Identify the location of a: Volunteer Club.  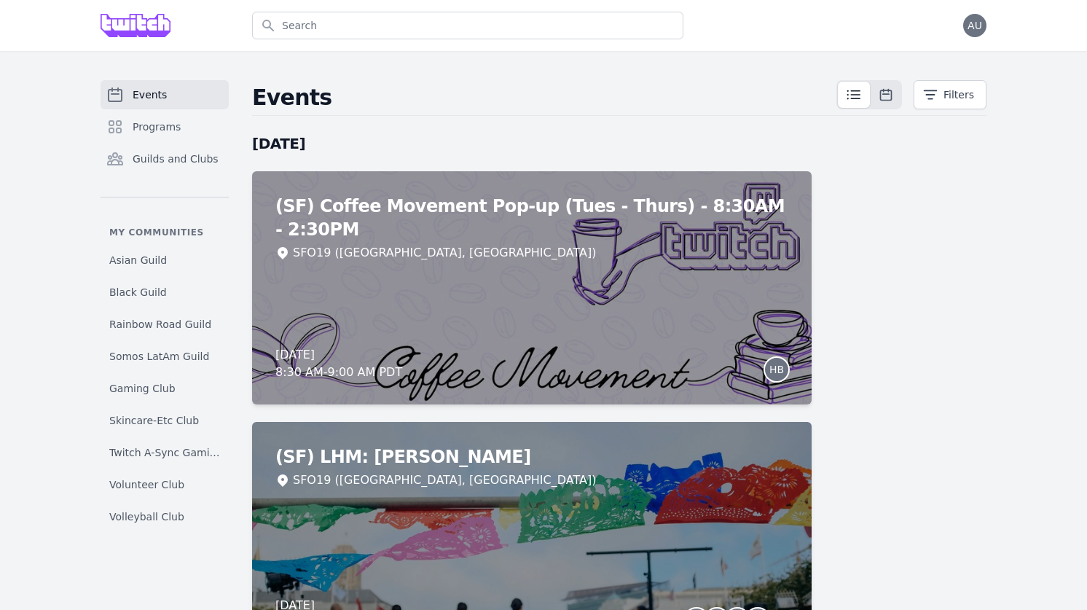
(165, 485).